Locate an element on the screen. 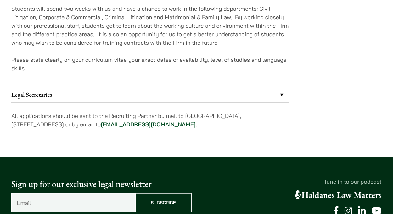  a: Legal Secretaries is located at coordinates (150, 94).